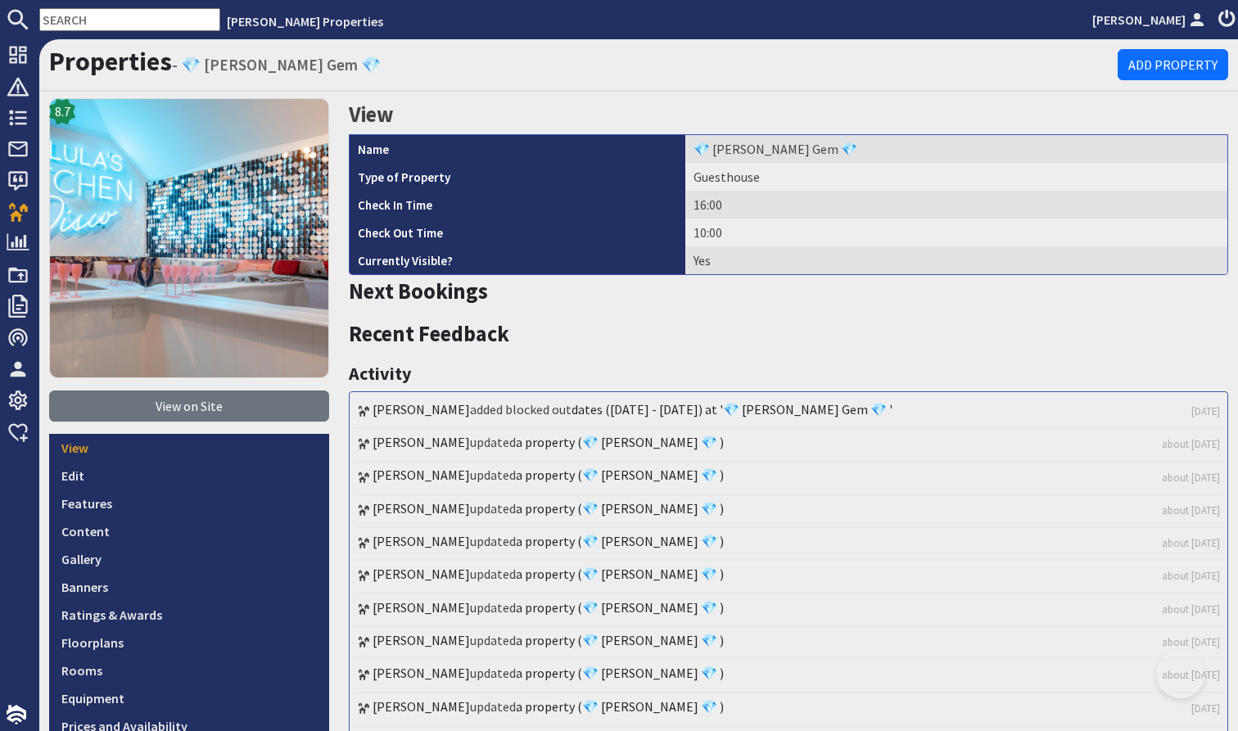 This screenshot has width=1238, height=731. I want to click on a: Edit, so click(189, 476).